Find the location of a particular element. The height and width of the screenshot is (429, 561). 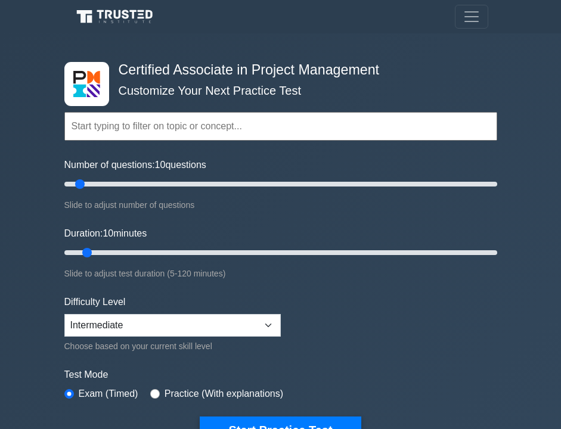

label: Difficulty Level is located at coordinates (95, 302).